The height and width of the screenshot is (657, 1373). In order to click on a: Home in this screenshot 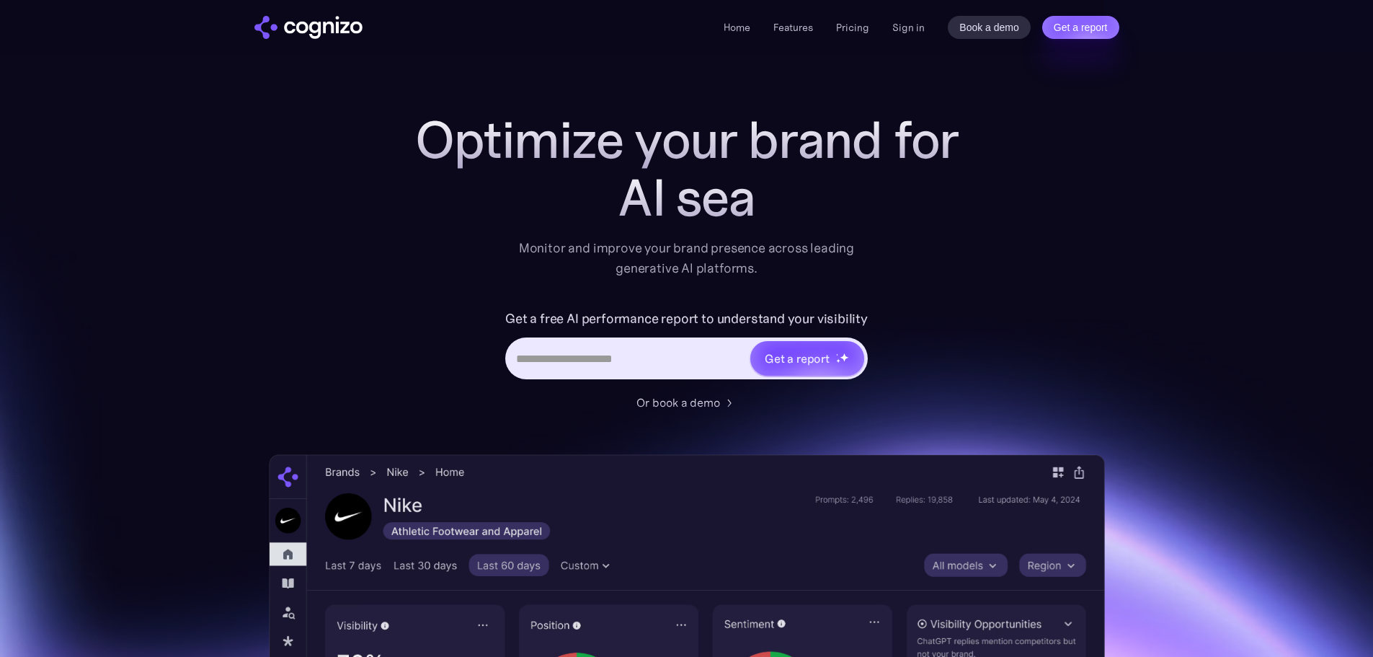, I will do `click(737, 27)`.